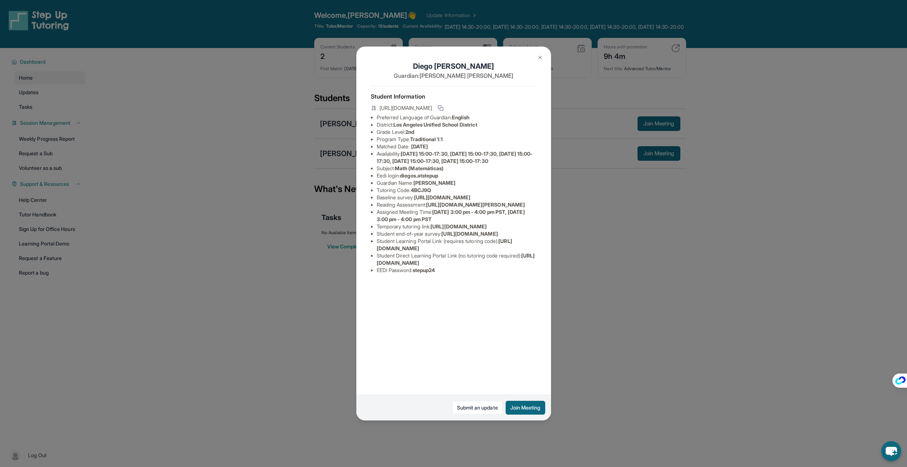 This screenshot has width=907, height=467. I want to click on a: Submit an update, so click(478, 407).